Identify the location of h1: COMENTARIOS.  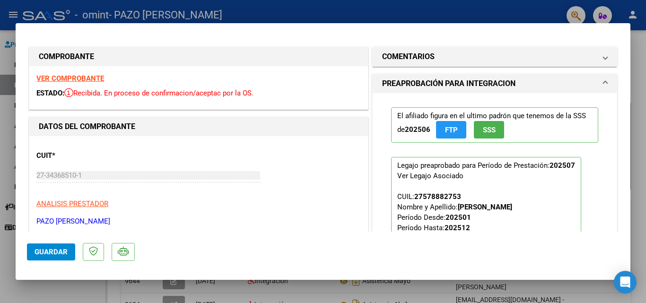
(408, 57).